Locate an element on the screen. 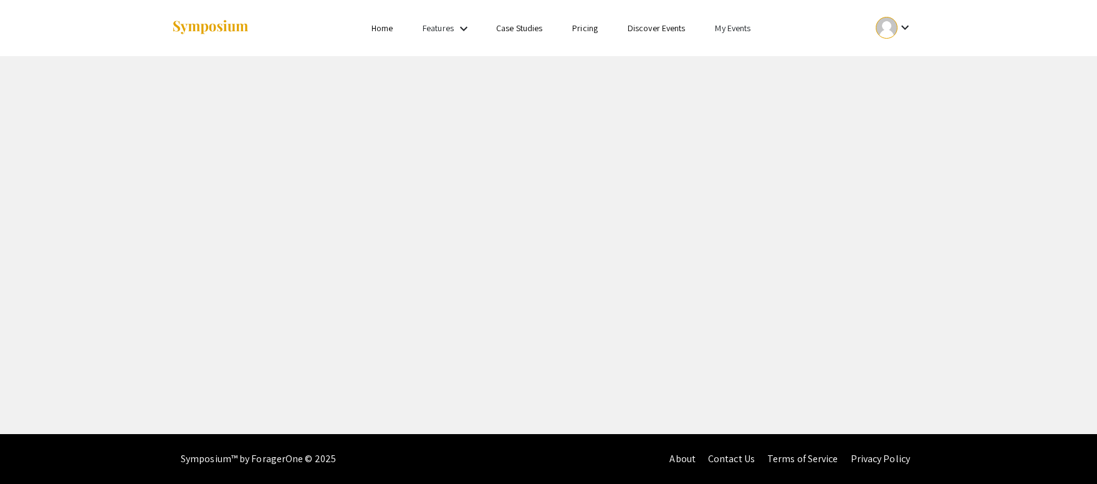  a: Contact Us is located at coordinates (731, 458).